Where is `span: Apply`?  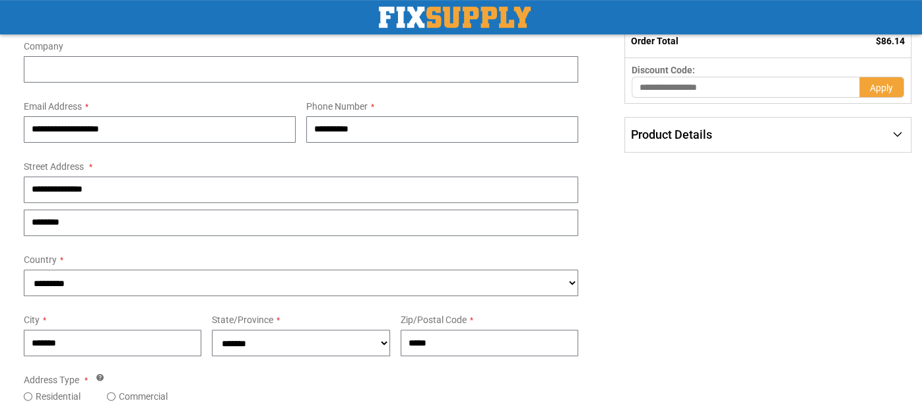 span: Apply is located at coordinates (881, 88).